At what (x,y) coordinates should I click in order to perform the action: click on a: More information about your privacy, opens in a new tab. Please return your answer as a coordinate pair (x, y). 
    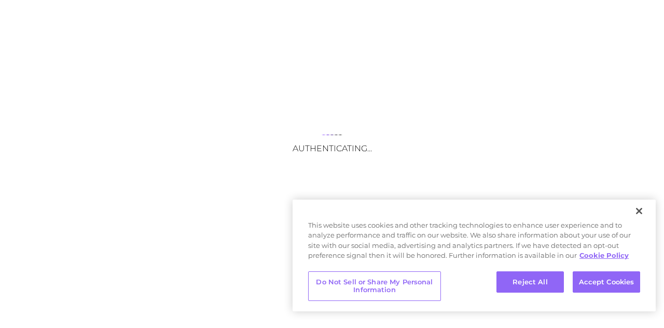
    Looking at the image, I should click on (604, 255).